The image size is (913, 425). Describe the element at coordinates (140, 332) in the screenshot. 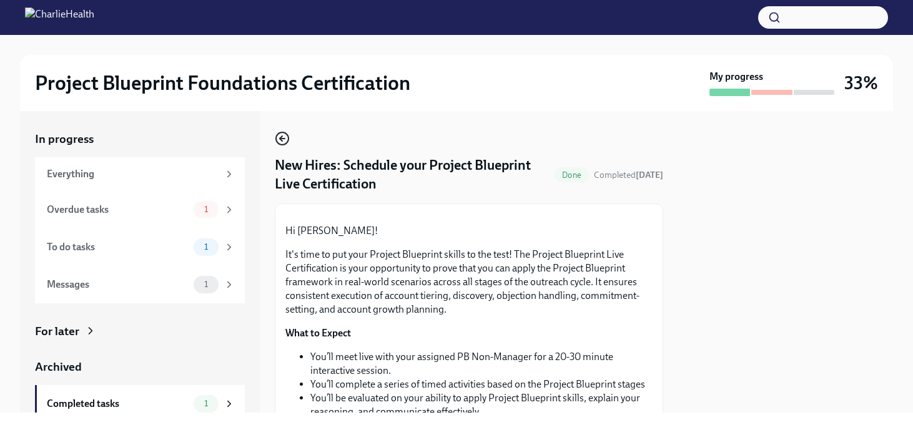

I see `a: For later` at that location.